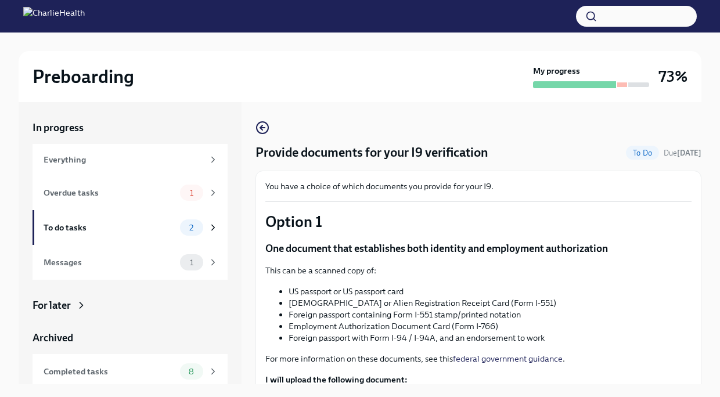  Describe the element at coordinates (123, 160) in the screenshot. I see `div: Everything` at that location.